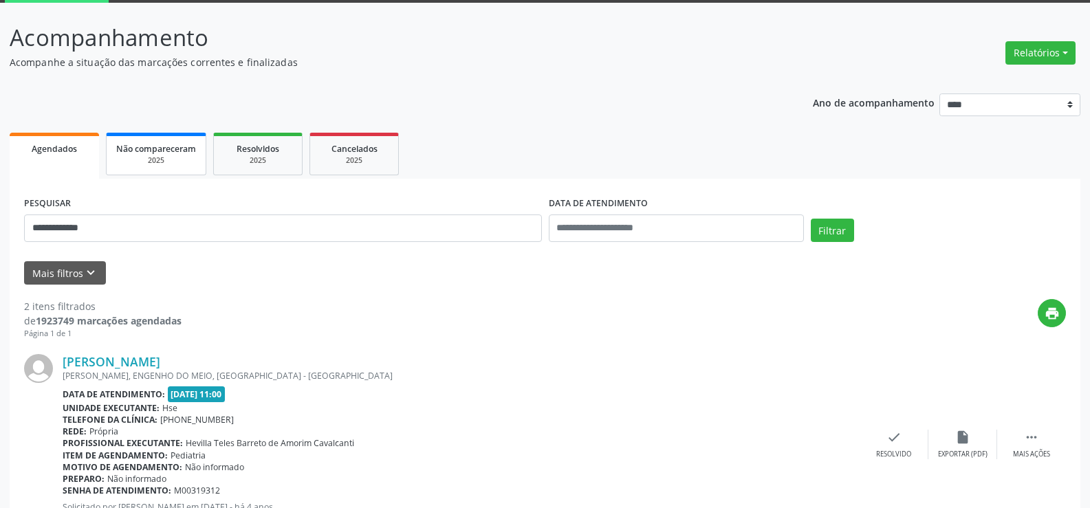 This screenshot has width=1090, height=508. What do you see at coordinates (102, 320) in the screenshot?
I see `div: de` at bounding box center [102, 320].